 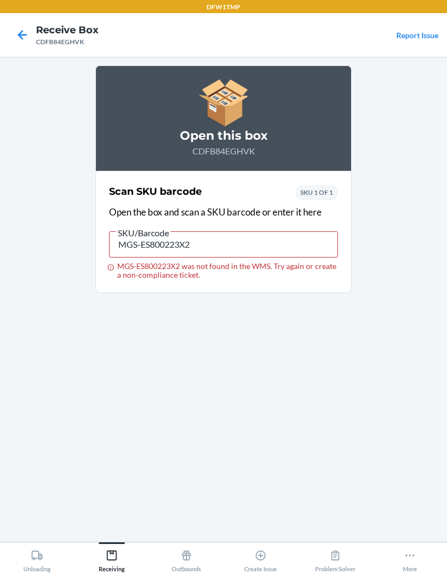 What do you see at coordinates (224, 271) in the screenshot?
I see `div: MGS-ES800223X2 was not found in the WMS. Try again or create a non-compliance ticket.` at bounding box center [224, 271].